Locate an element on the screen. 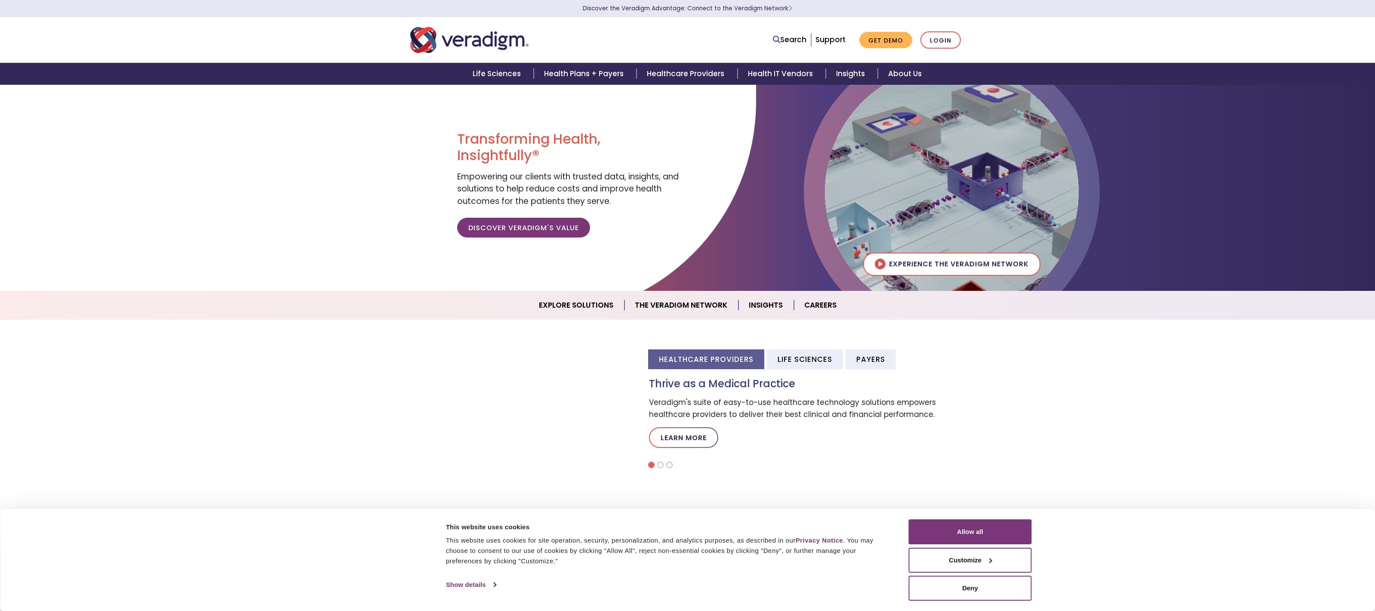  a: Health IT Vendors is located at coordinates (781, 74).